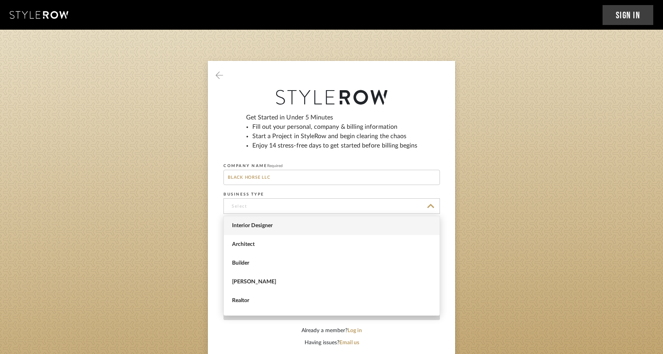 This screenshot has height=354, width=663. Describe the element at coordinates (628, 15) in the screenshot. I see `a: Sign In` at that location.